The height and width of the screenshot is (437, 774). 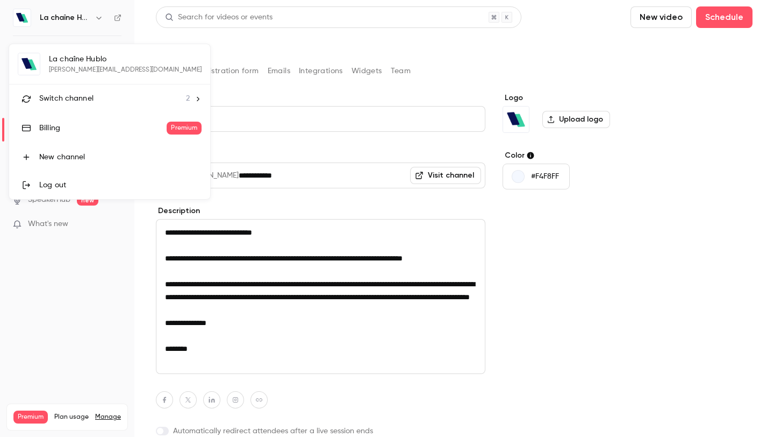 What do you see at coordinates (184, 128) in the screenshot?
I see `span: Premium` at bounding box center [184, 128].